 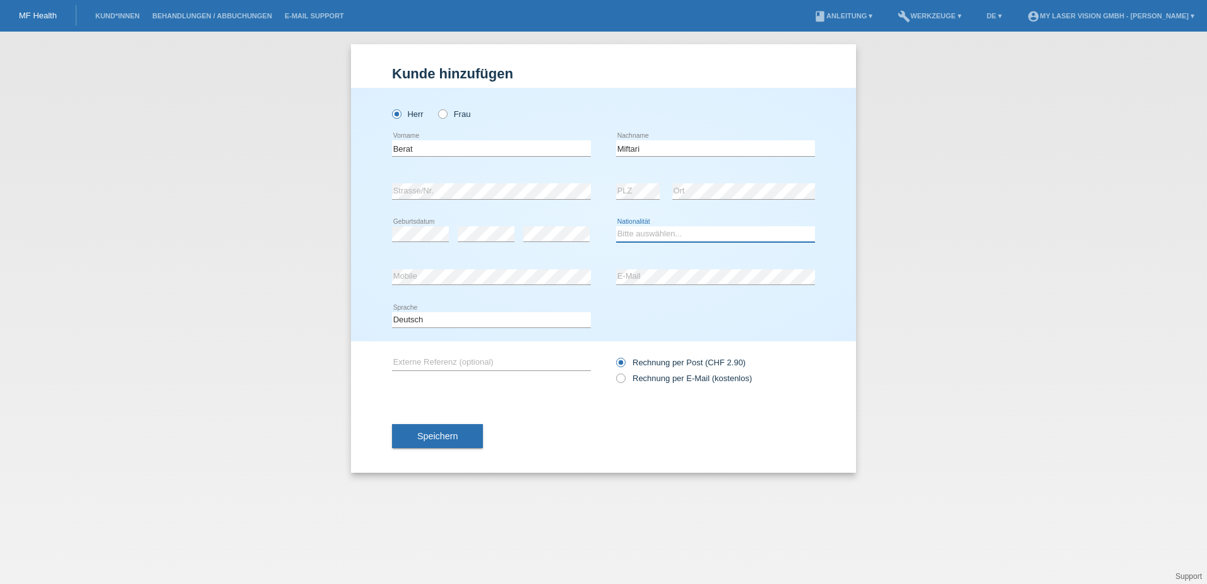 What do you see at coordinates (1034, 16) in the screenshot?
I see `i: account_circle` at bounding box center [1034, 16].